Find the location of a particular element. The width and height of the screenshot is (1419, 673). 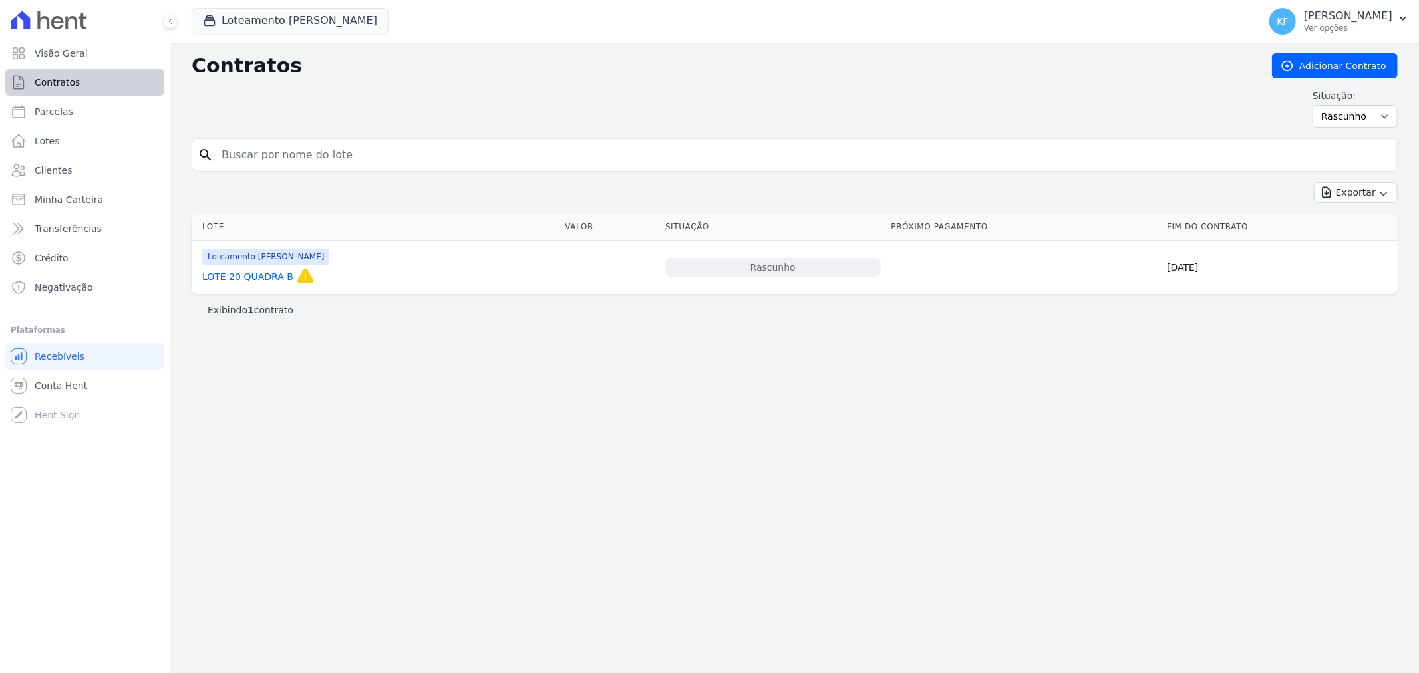

span: Contratos is located at coordinates (57, 82).